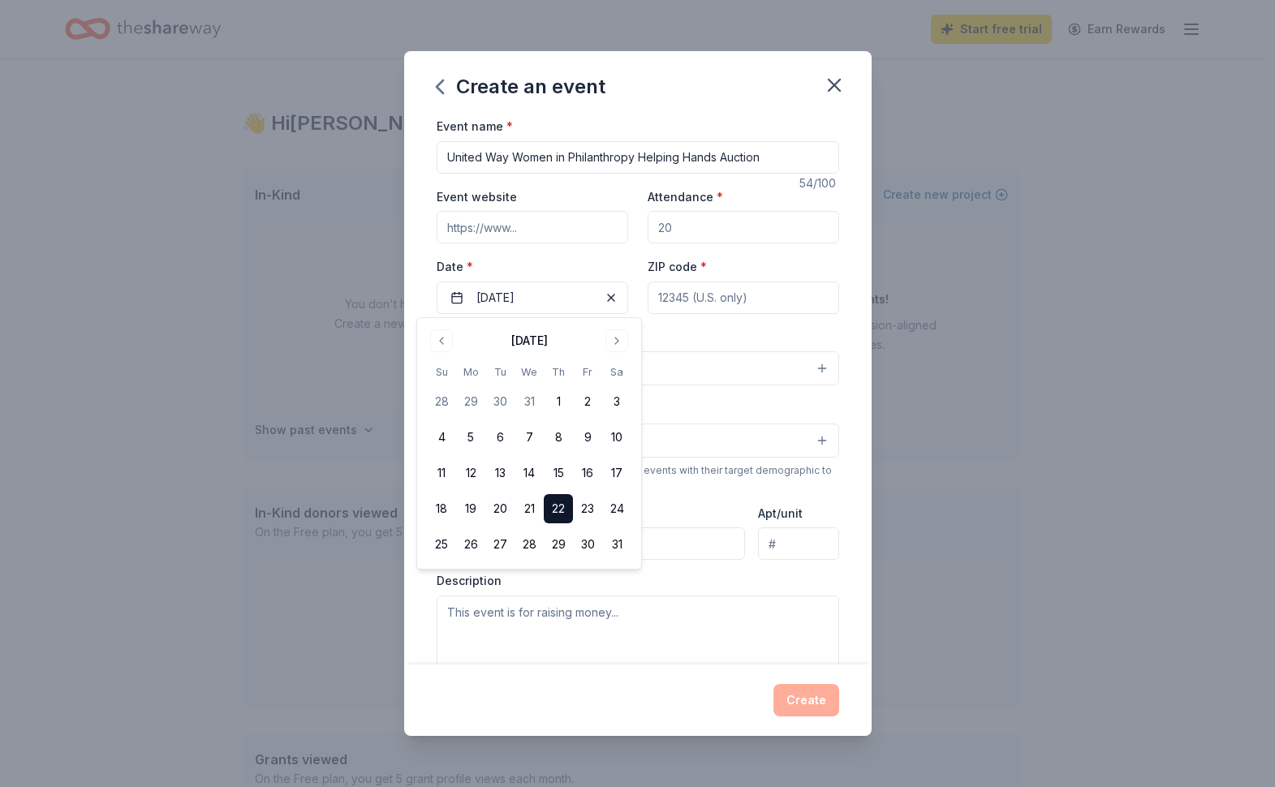 The image size is (1275, 787). What do you see at coordinates (744, 227) in the screenshot?
I see `input: 20` at bounding box center [744, 227].